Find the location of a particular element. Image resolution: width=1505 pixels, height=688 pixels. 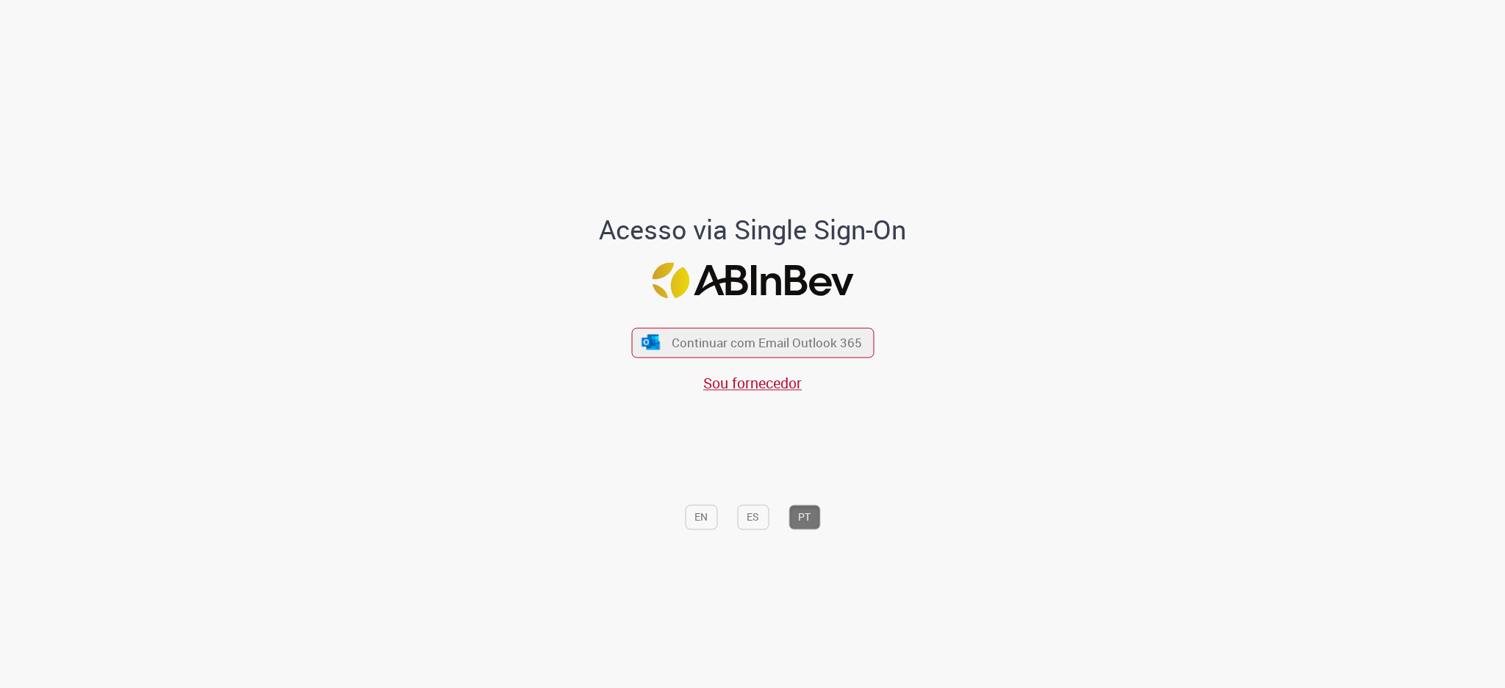

span: Sou fornecedor is located at coordinates (752, 383).